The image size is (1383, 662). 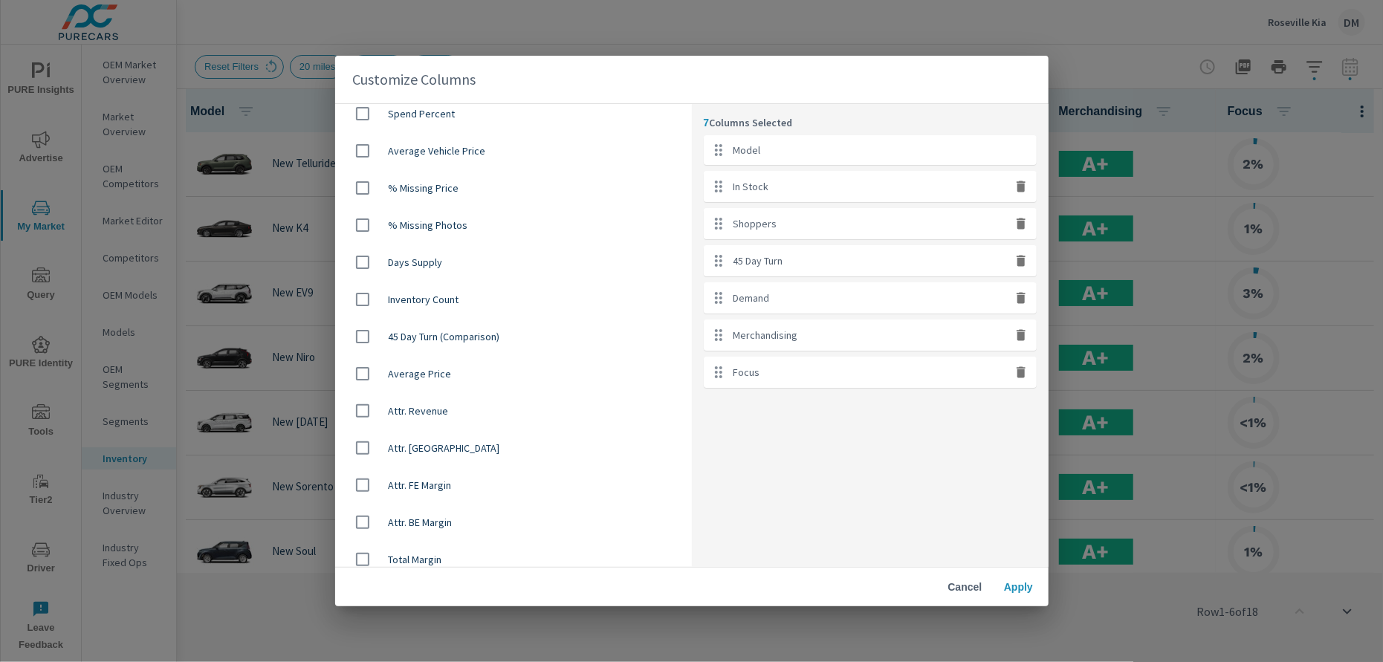 I want to click on div: Attr. BE Margin, so click(x=513, y=522).